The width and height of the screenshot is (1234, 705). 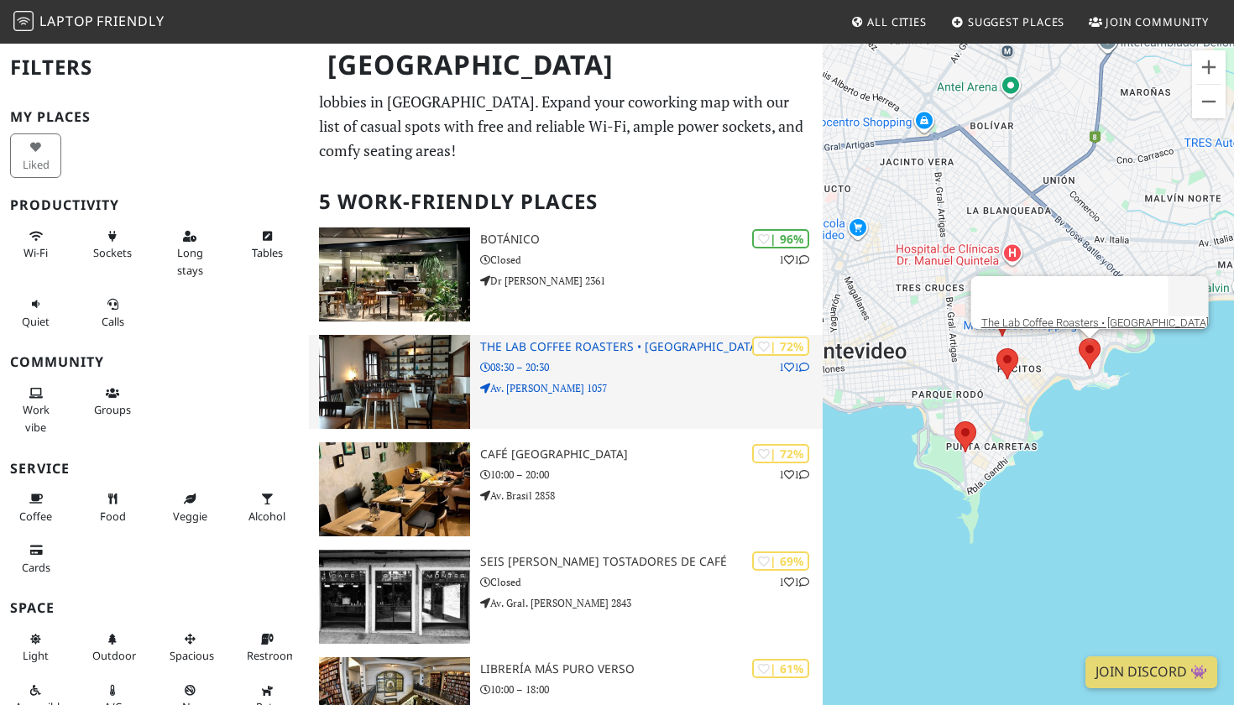 I want to click on h3: Librería Más Puro Verso, so click(x=652, y=669).